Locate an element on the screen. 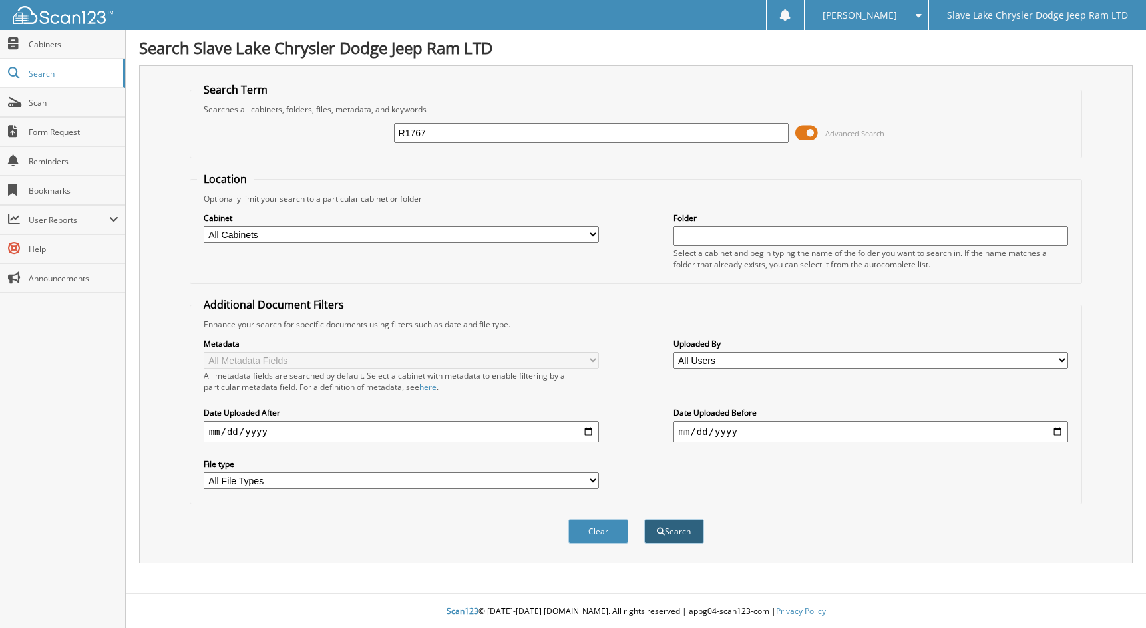  span: Cabinets is located at coordinates (73, 44).